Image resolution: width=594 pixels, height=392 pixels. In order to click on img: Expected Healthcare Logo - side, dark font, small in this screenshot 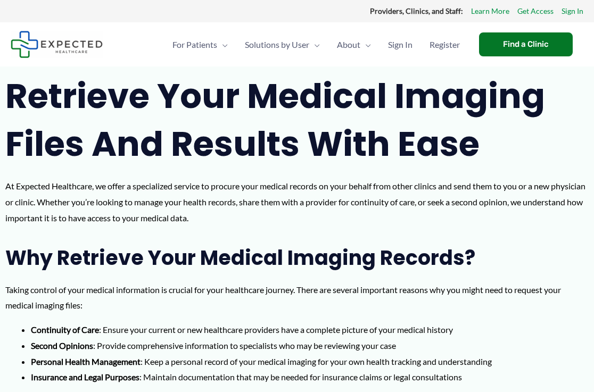, I will do `click(56, 44)`.